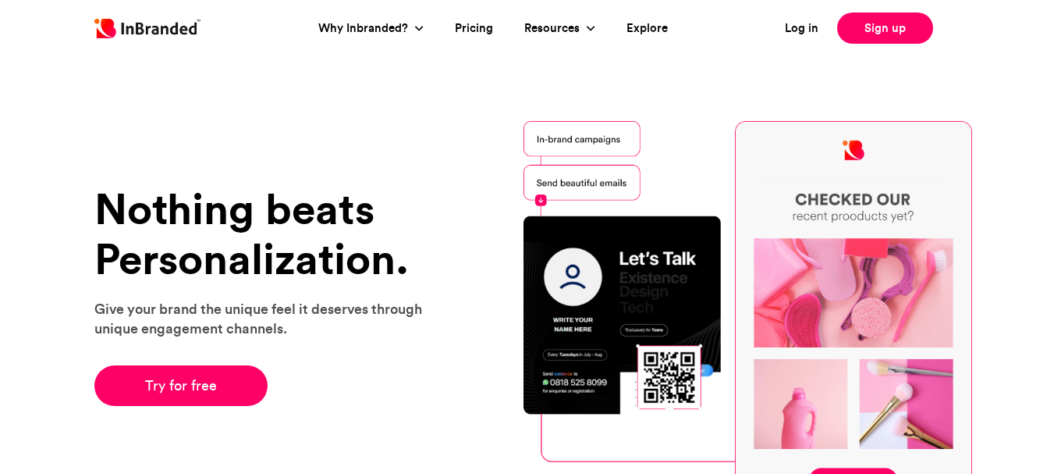 The image size is (1054, 474). I want to click on a: Resources, so click(554, 28).